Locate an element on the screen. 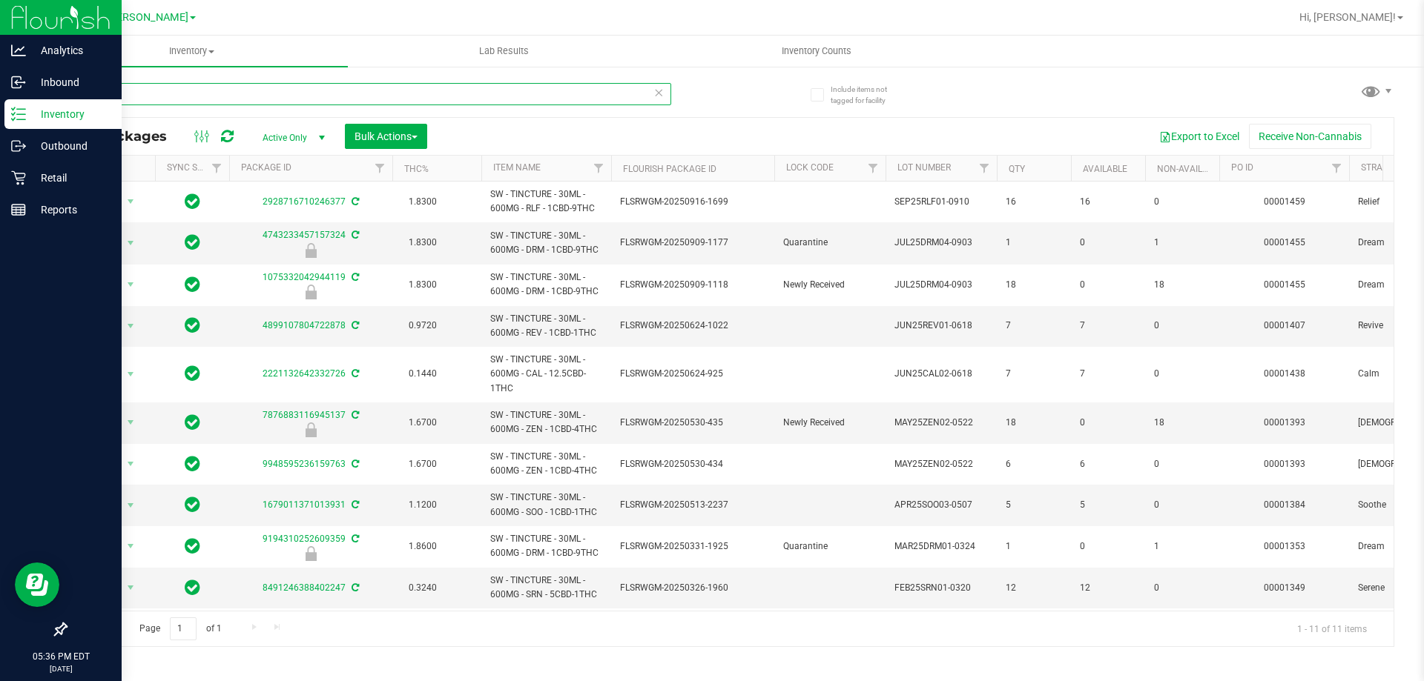 This screenshot has width=1424, height=681. inline-svg: Outbound is located at coordinates (19, 146).